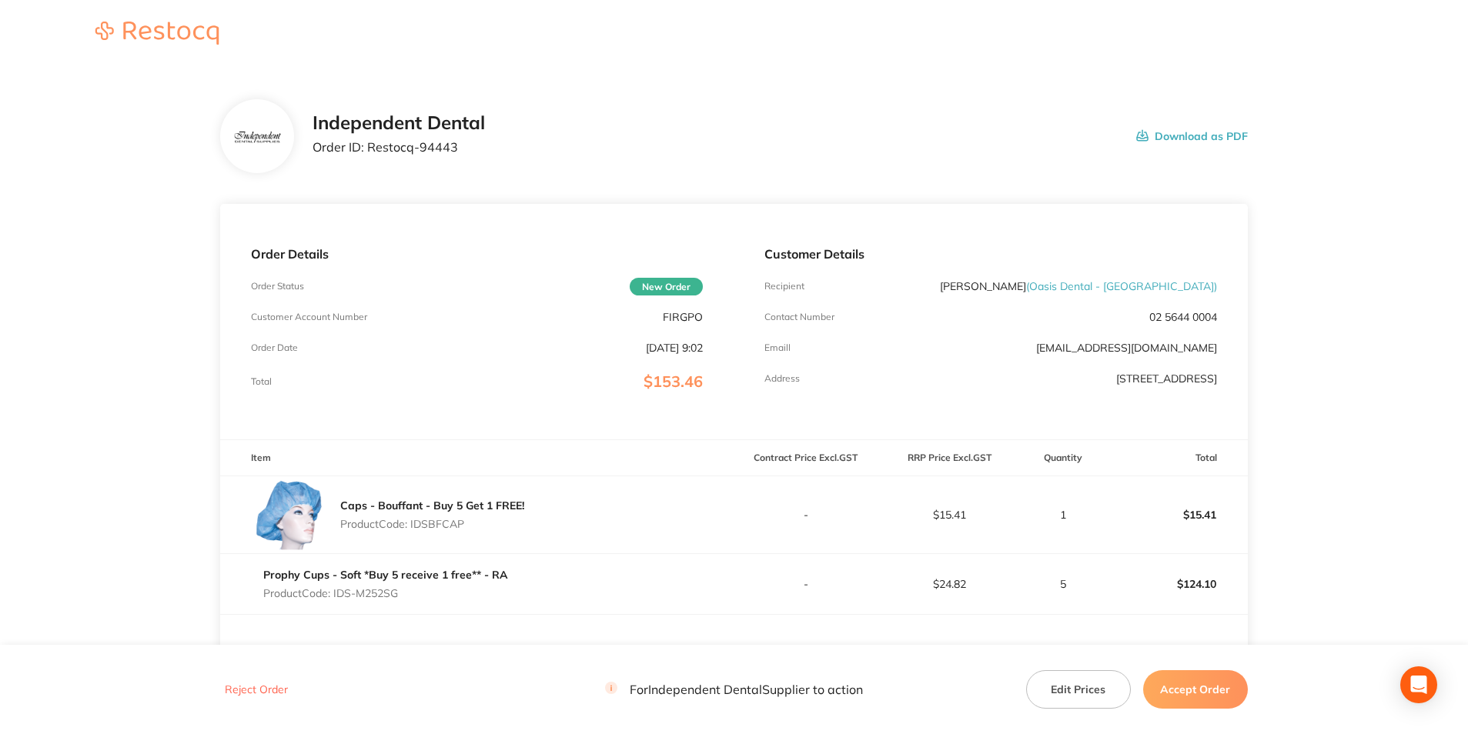 The height and width of the screenshot is (734, 1468). Describe the element at coordinates (476, 637) in the screenshot. I see `td: Message: -` at that location.